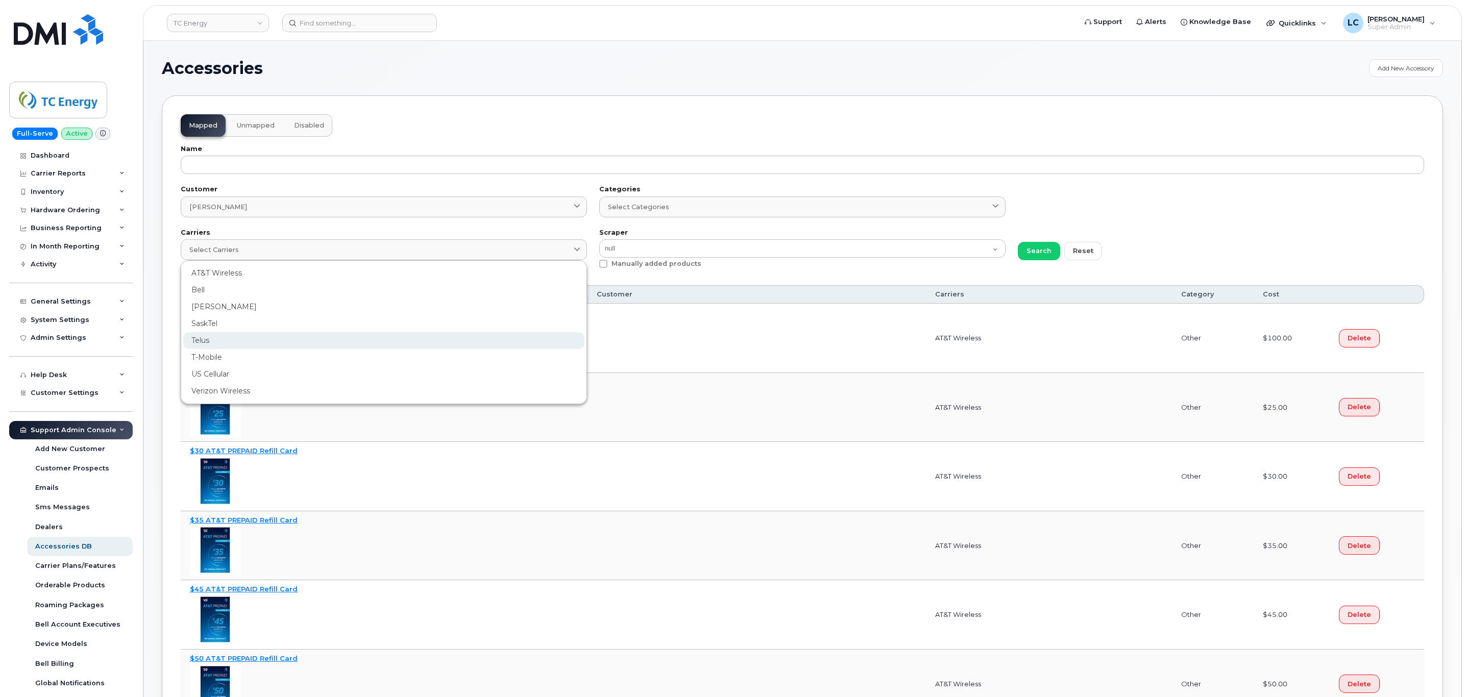 The image size is (1467, 697). I want to click on img: thumb_accessories-42574-100x160.jpg, so click(215, 550).